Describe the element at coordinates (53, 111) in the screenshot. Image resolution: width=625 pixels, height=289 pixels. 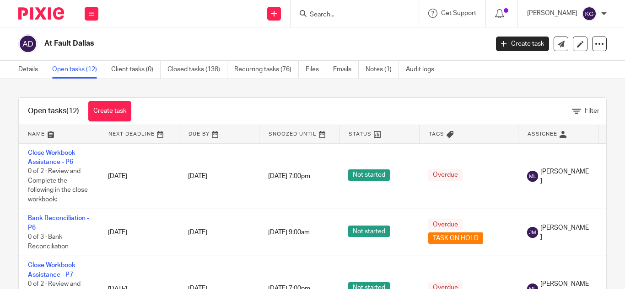
I see `h1: Open tasks` at that location.